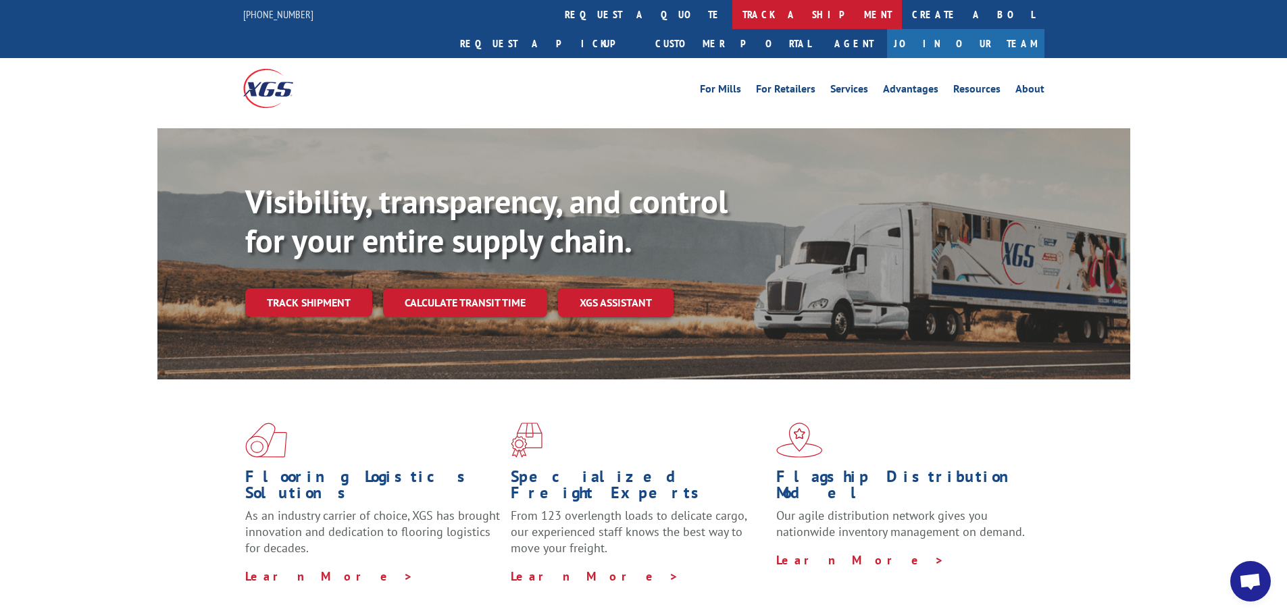  What do you see at coordinates (901, 524) in the screenshot?
I see `span: Our agile distribution network gives you nationwide inventory management on demand.` at bounding box center [901, 524].